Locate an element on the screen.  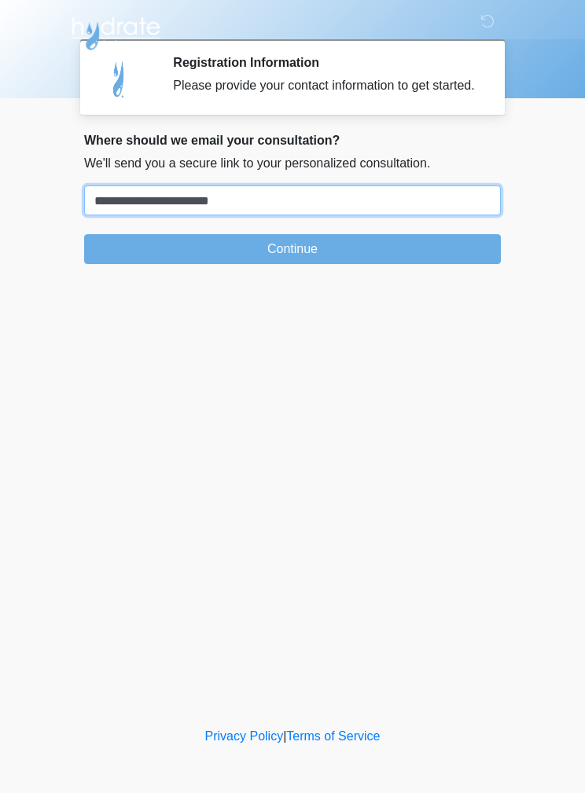
img: Hydrate IV Bar - Flagstaff Logo is located at coordinates (116, 31).